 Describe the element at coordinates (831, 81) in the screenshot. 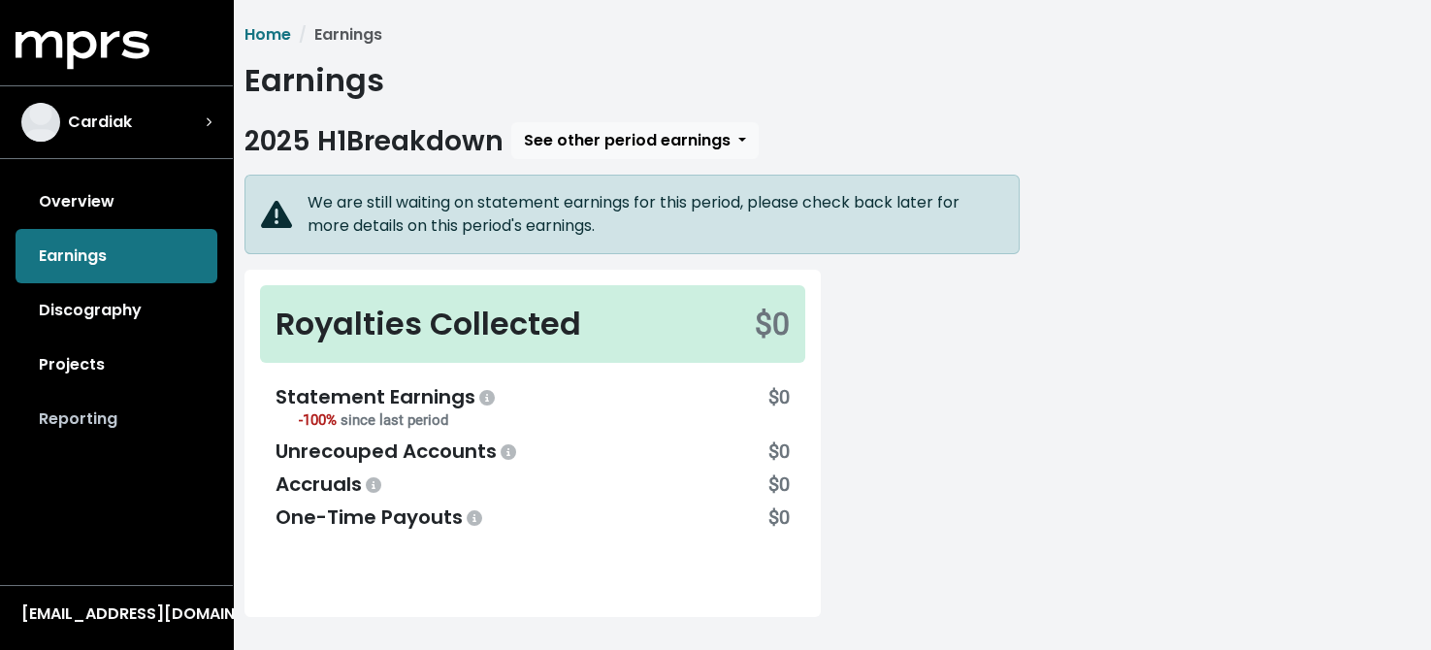

I see `h1: Earnings` at that location.